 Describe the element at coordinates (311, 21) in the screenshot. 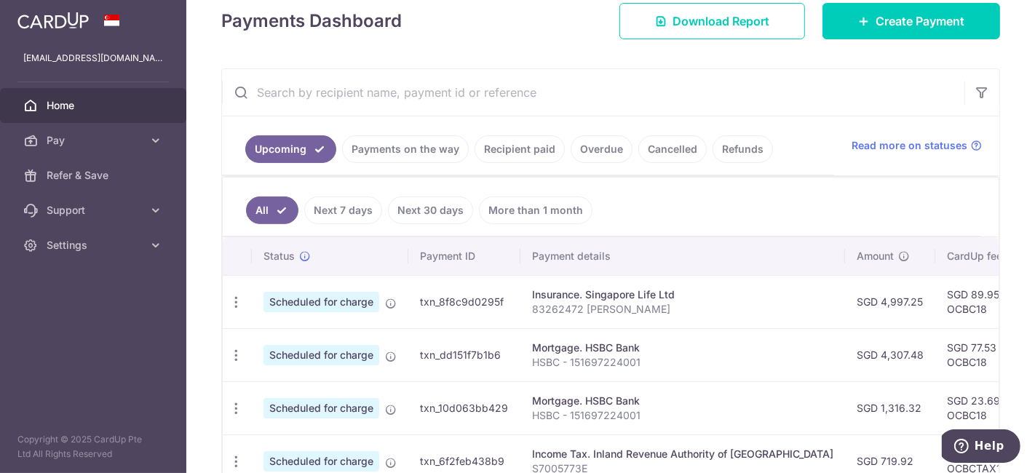

I see `h4: Payments Dashboard` at that location.